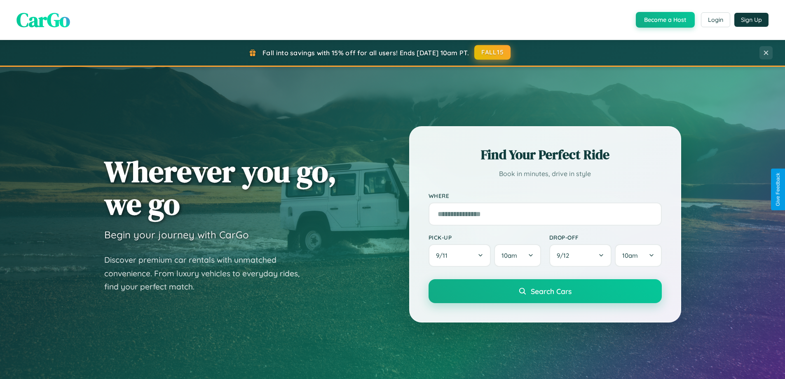 This screenshot has height=379, width=785. I want to click on label: Drop-off, so click(605, 237).